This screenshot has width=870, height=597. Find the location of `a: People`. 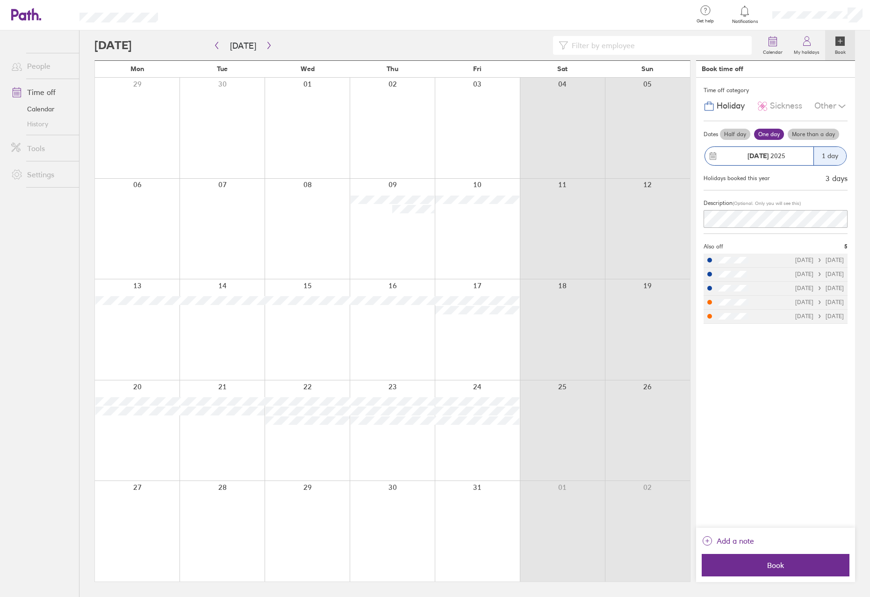

a: People is located at coordinates (41, 66).